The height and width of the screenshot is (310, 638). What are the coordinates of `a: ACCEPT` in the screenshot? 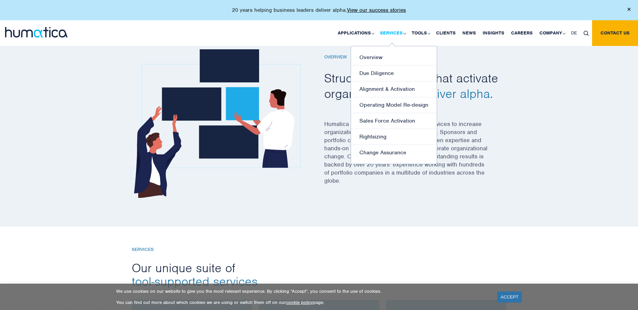 It's located at (510, 297).